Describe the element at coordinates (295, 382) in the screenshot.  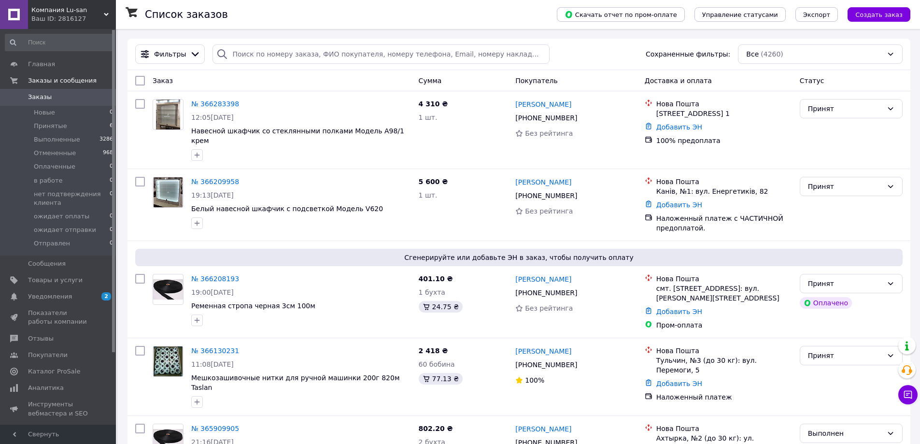
I see `a: Мешкозашивочные нитки для ручной машинки 200г 820м Taslan` at that location.